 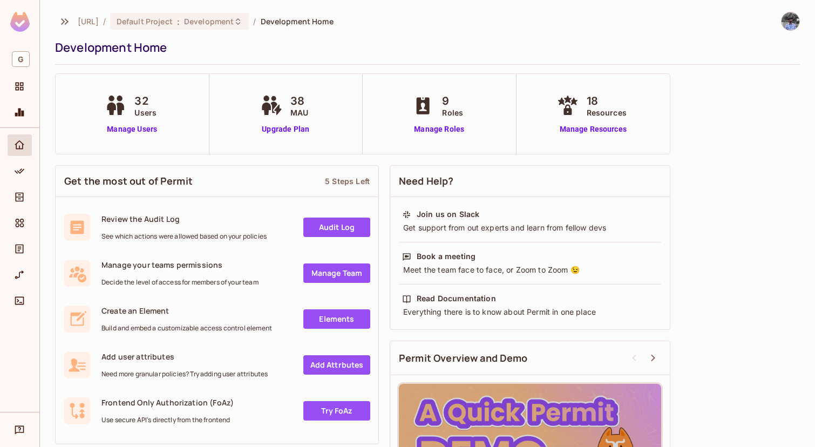 I want to click on span: 9, so click(x=452, y=101).